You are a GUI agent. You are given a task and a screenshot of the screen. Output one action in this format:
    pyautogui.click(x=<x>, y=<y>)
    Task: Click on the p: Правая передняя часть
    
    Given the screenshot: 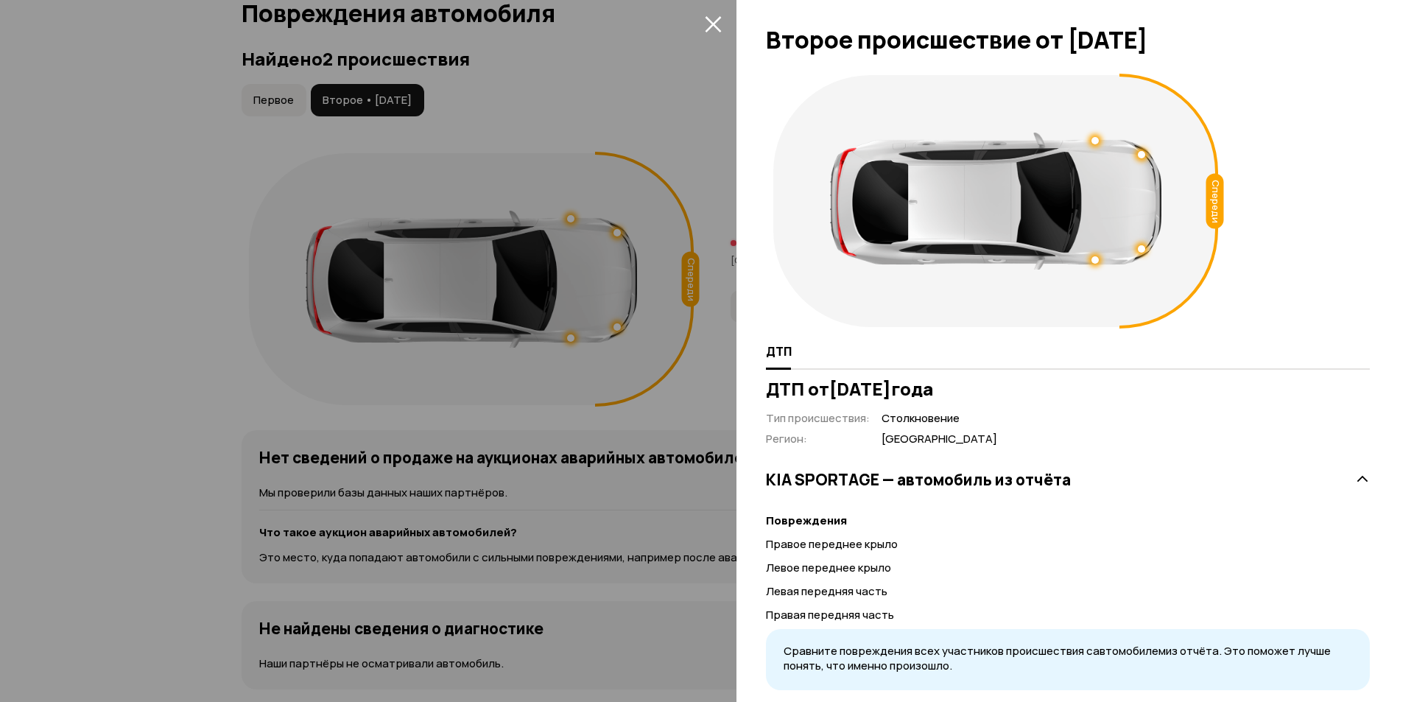 What is the action you would take?
    pyautogui.click(x=1068, y=615)
    